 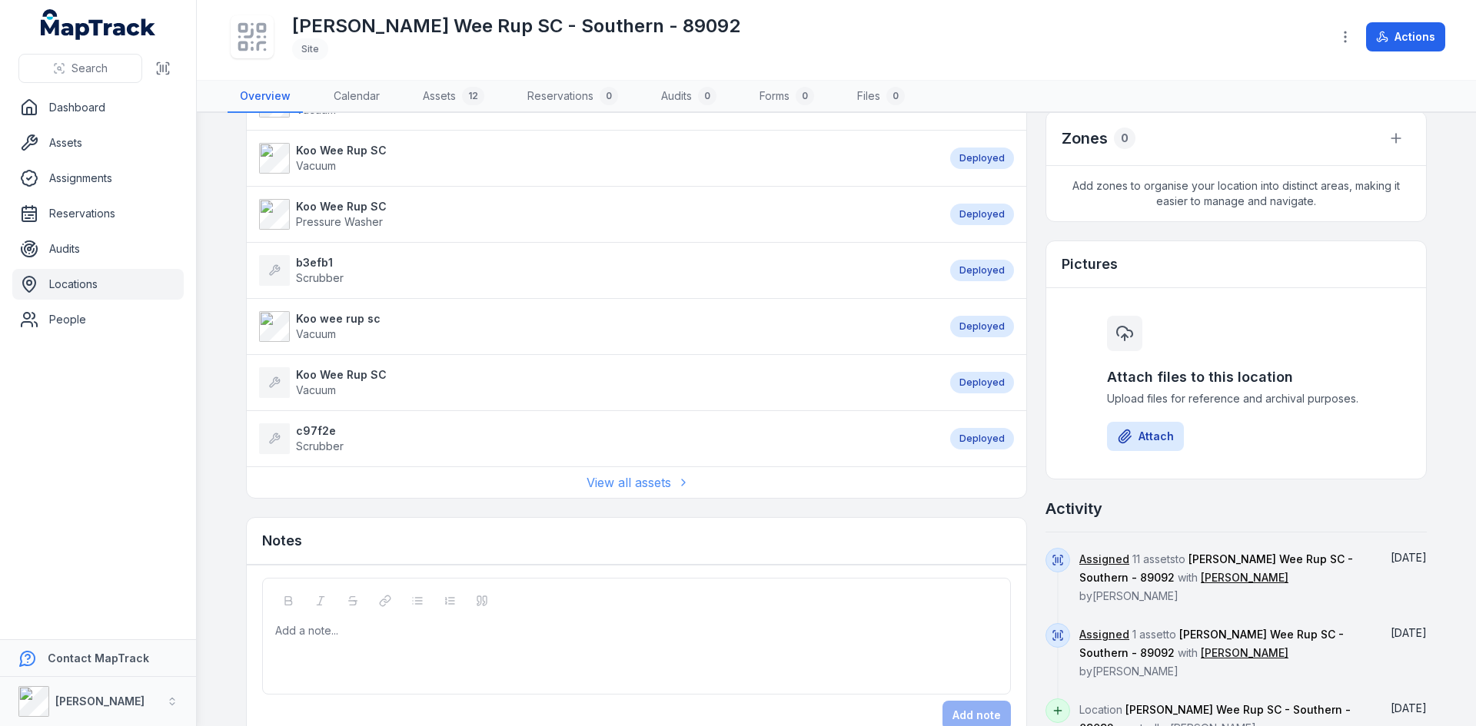 What do you see at coordinates (597, 271) in the screenshot?
I see `a: b3efb1Scrubber` at bounding box center [597, 271].